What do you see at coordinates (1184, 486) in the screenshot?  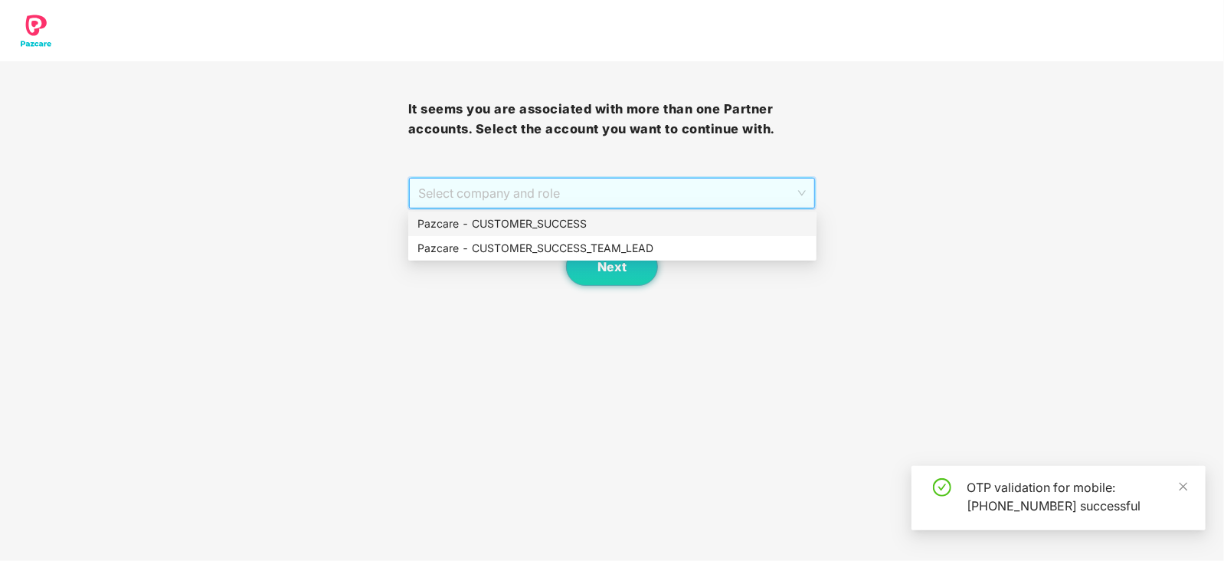 I see `span: close` at bounding box center [1184, 486].